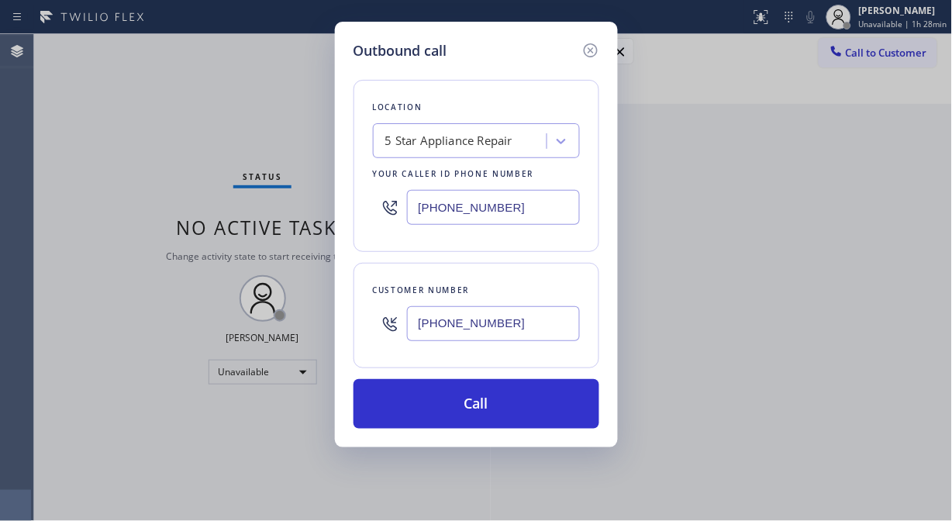  What do you see at coordinates (476, 290) in the screenshot?
I see `div: Customer number` at bounding box center [476, 290].